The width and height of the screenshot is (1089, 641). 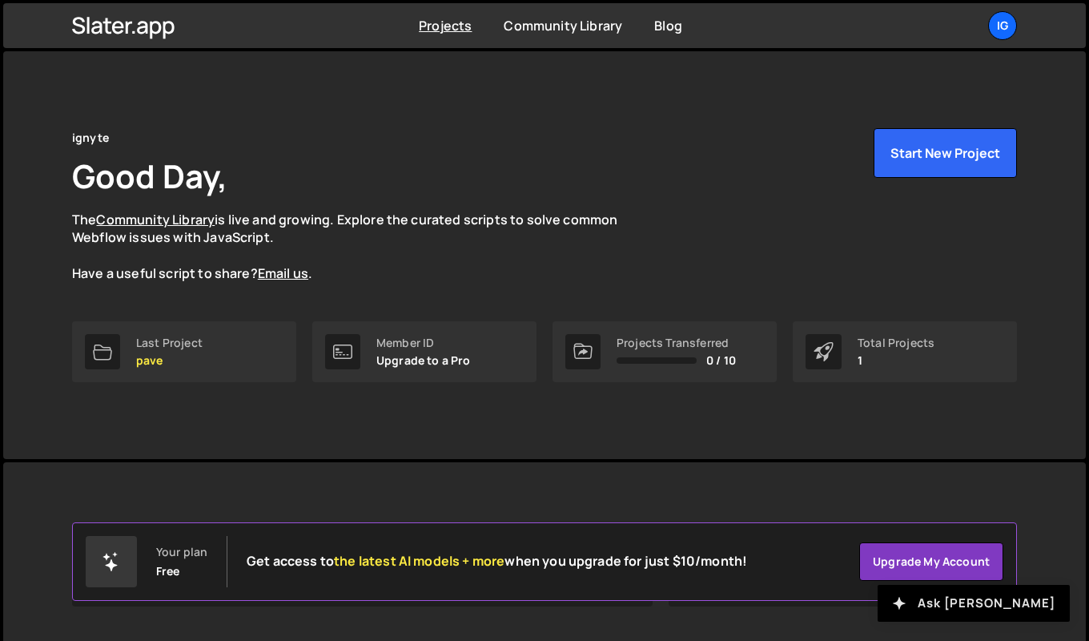 I want to click on h2: Get access to when you upgrade for just $10/month!, so click(x=497, y=561).